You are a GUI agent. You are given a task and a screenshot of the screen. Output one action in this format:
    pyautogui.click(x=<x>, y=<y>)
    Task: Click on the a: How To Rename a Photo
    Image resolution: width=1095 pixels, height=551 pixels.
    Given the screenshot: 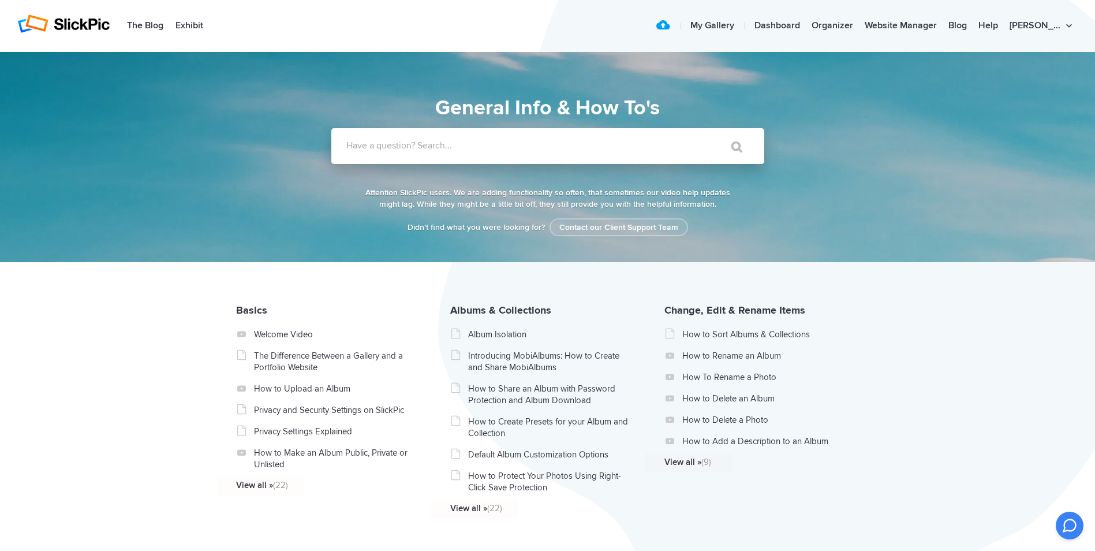 What is the action you would take?
    pyautogui.click(x=763, y=377)
    